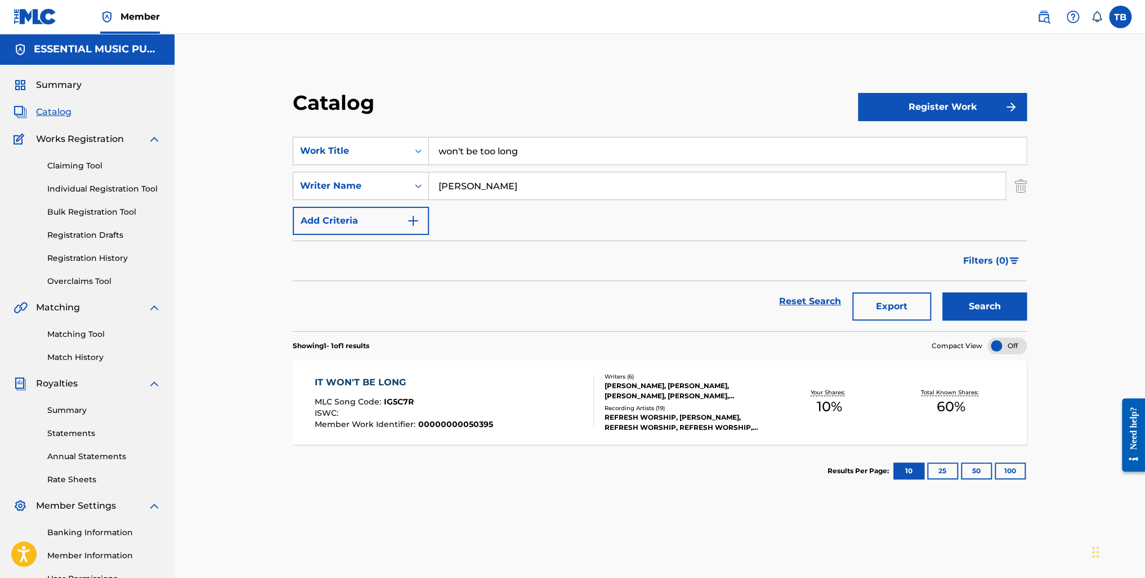 This screenshot has height=578, width=1145. I want to click on button: 50, so click(976, 471).